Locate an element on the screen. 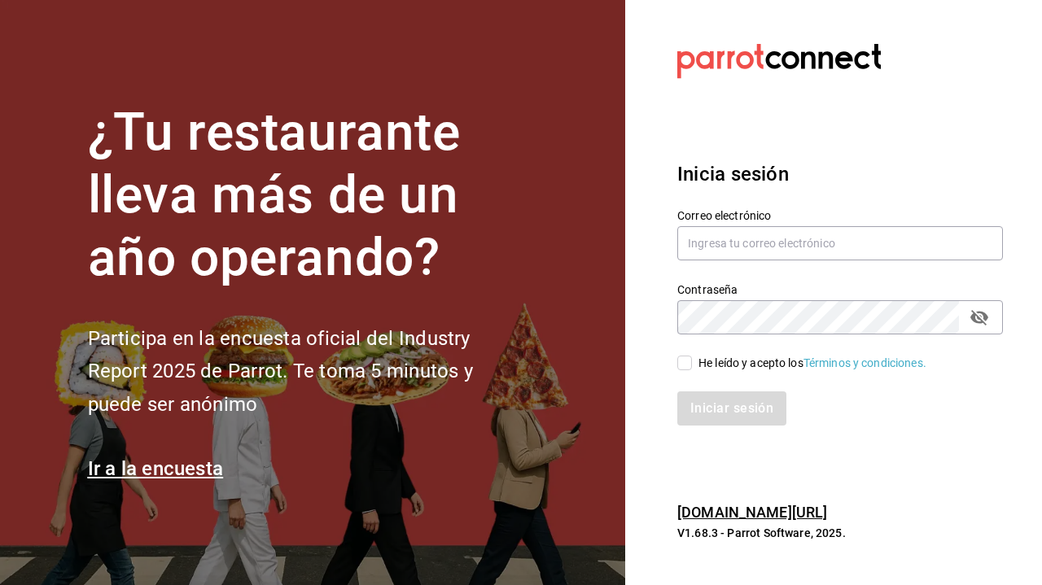 This screenshot has height=585, width=1042. h2: Participa en la encuesta oficial del Industry Report 2025 de Parrot. Te toma 5 minutos y puede se... is located at coordinates (308, 372).